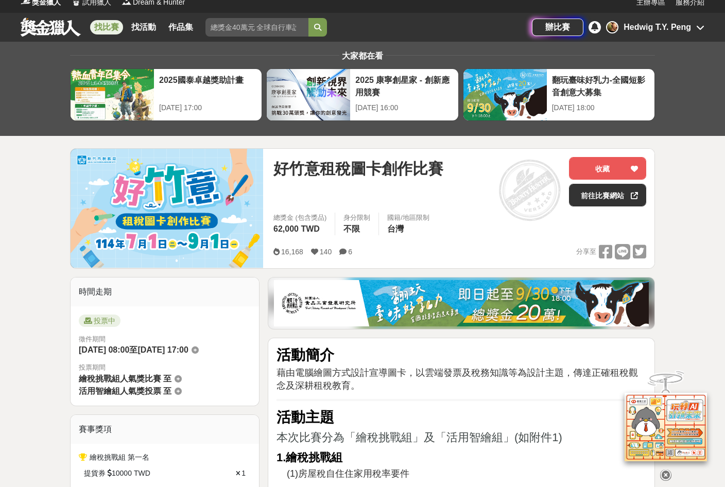 The height and width of the screenshot is (487, 725). I want to click on span: 6, so click(350, 252).